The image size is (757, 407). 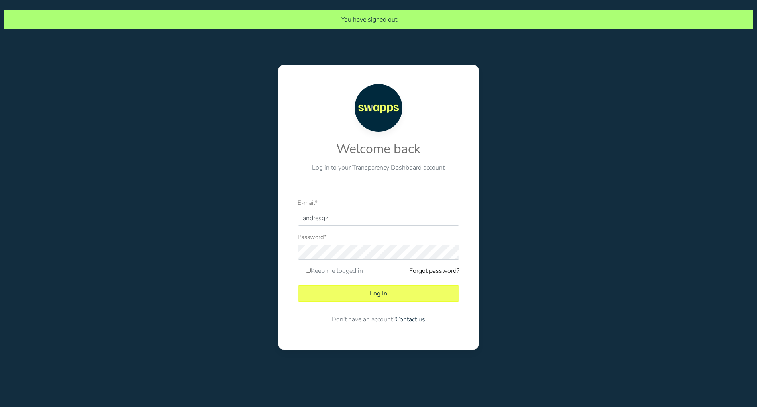 What do you see at coordinates (378, 218) in the screenshot?
I see `input: E-mail address` at bounding box center [378, 218].